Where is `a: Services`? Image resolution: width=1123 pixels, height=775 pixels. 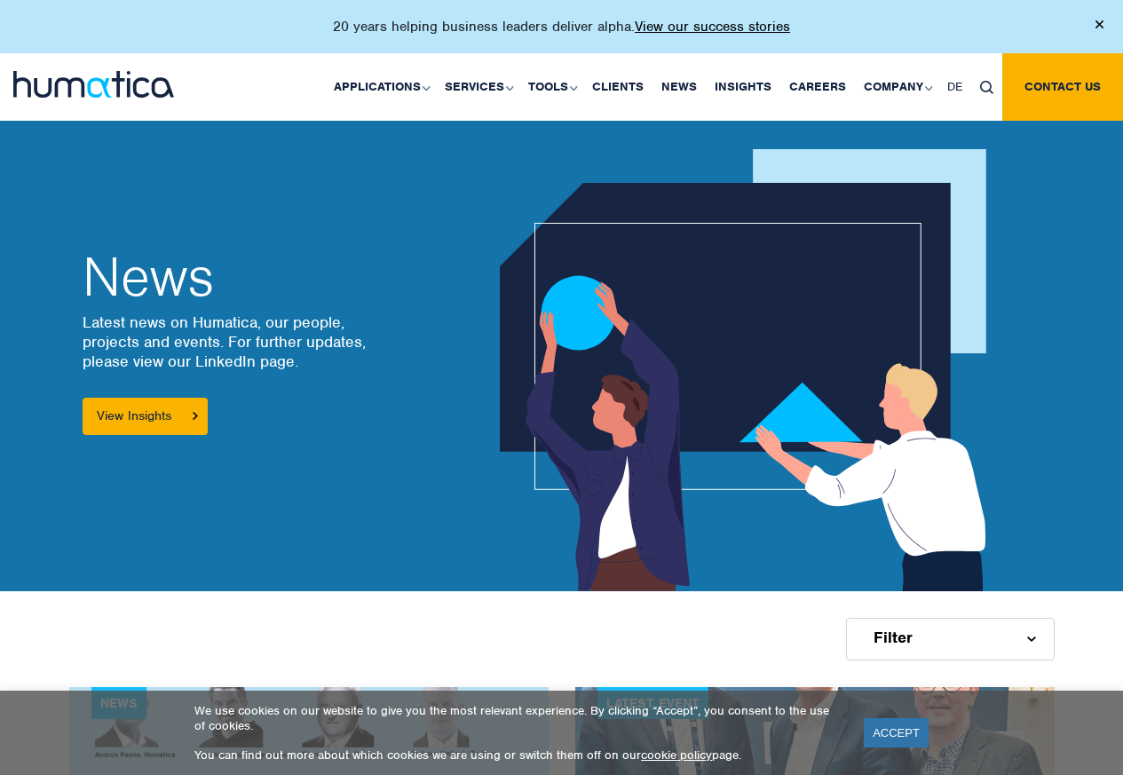
a: Services is located at coordinates (477, 87).